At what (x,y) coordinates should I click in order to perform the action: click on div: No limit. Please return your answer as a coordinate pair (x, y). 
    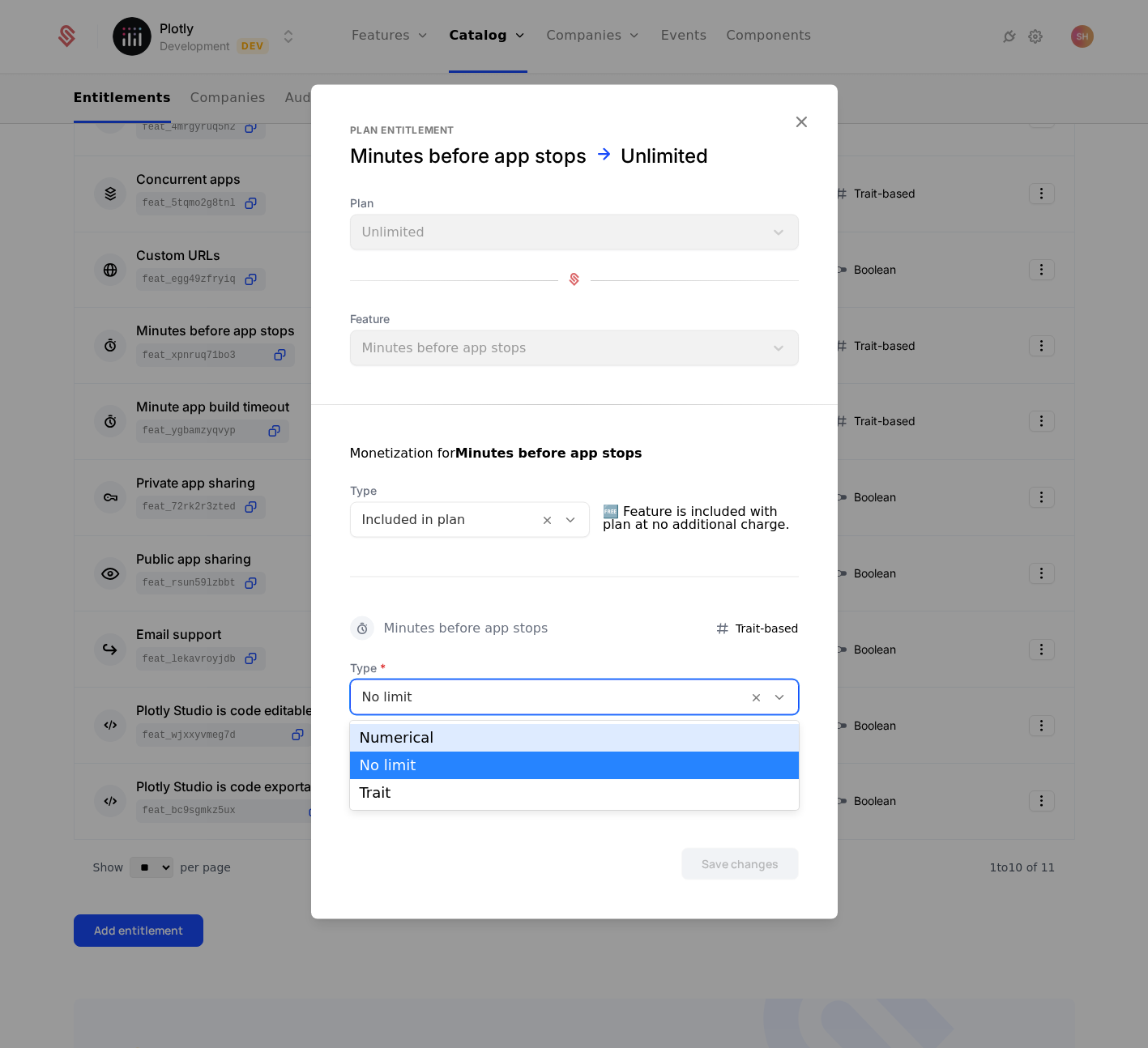
    Looking at the image, I should click on (574, 766).